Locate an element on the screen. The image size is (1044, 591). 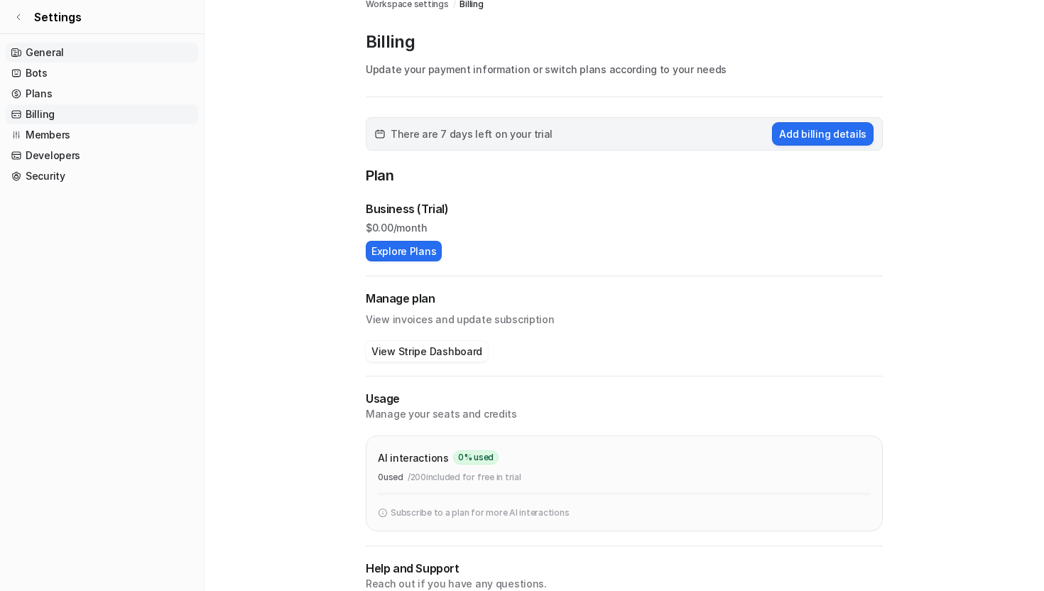
p: Subscribe to a plan for more AI interactions is located at coordinates (480, 513).